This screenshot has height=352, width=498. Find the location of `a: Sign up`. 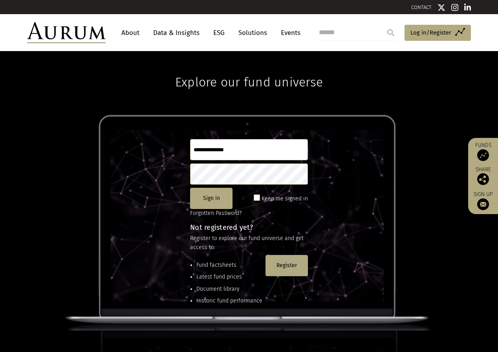

a: Sign up is located at coordinates (483, 200).